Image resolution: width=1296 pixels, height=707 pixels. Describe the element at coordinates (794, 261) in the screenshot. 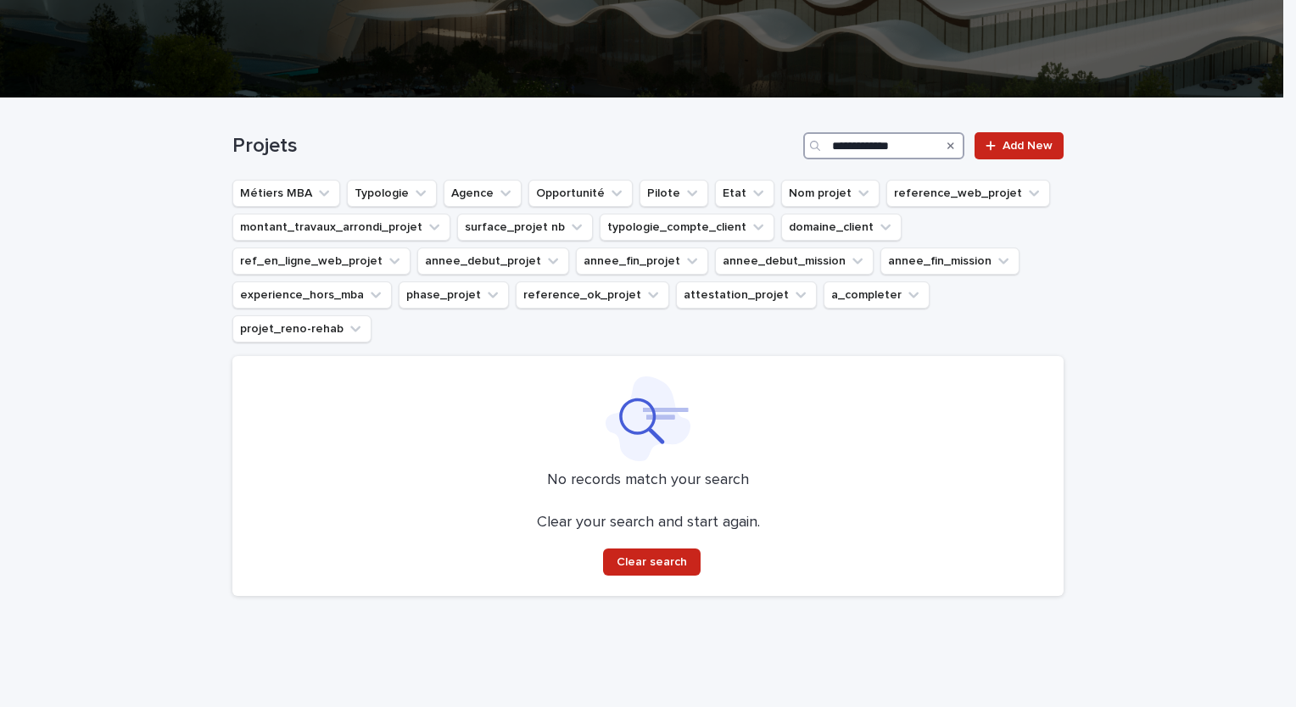

I see `button: annee_debut_mission` at that location.